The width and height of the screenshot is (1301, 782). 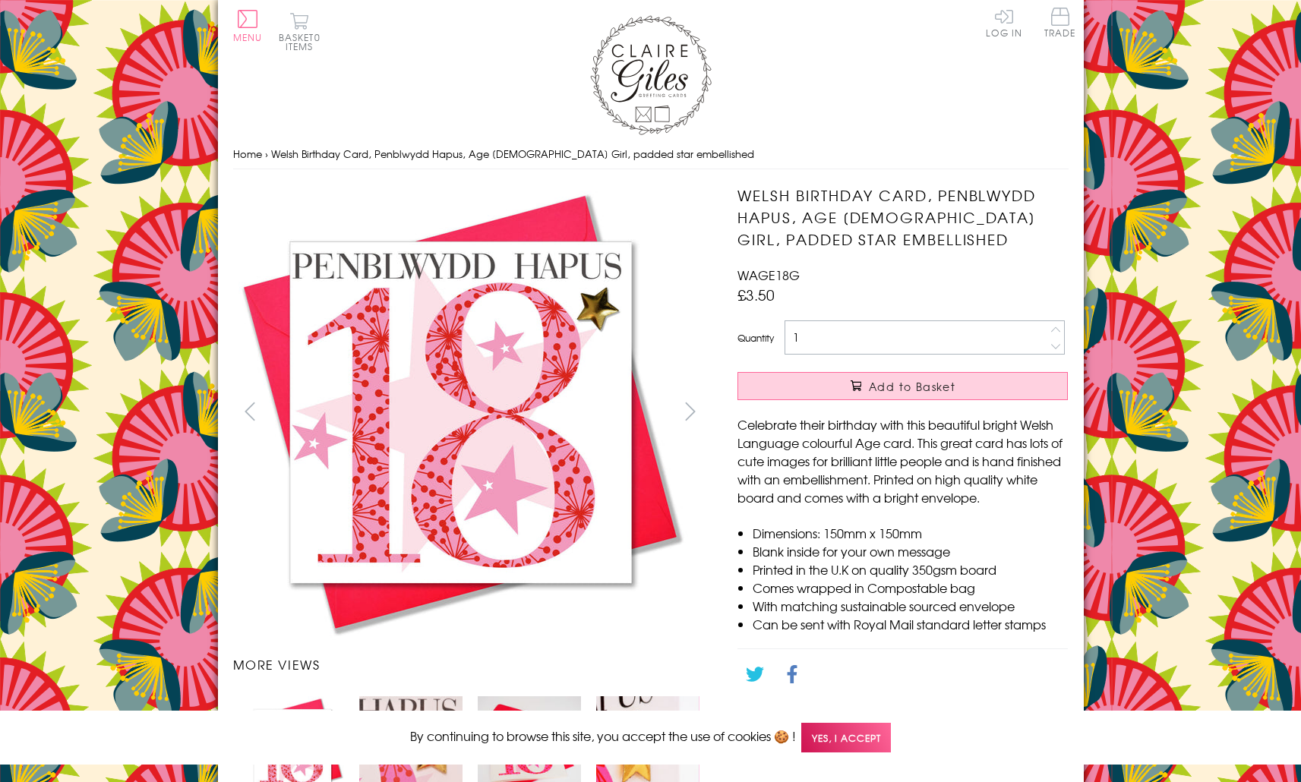 I want to click on span: Yes, I accept, so click(x=846, y=738).